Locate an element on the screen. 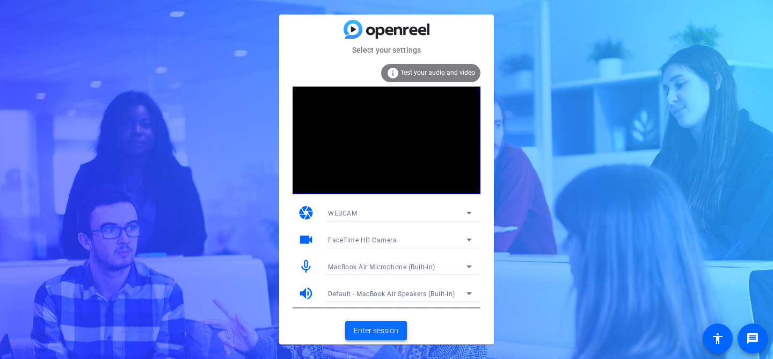 This screenshot has width=773, height=359. span: MacBook Air Microphone (Built-in) is located at coordinates (382, 267).